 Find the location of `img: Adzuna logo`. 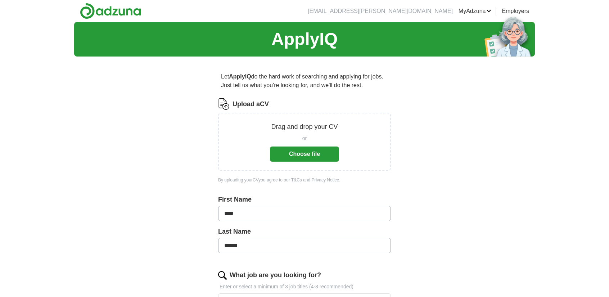

img: Adzuna logo is located at coordinates (111, 11).